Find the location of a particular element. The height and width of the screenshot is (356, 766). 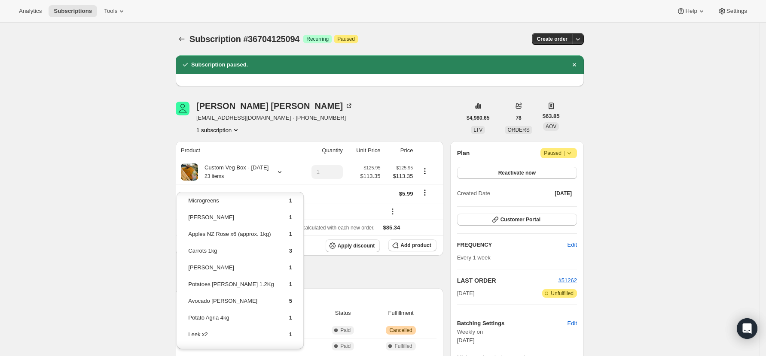

h2: Subscription paused. is located at coordinates (219, 65).